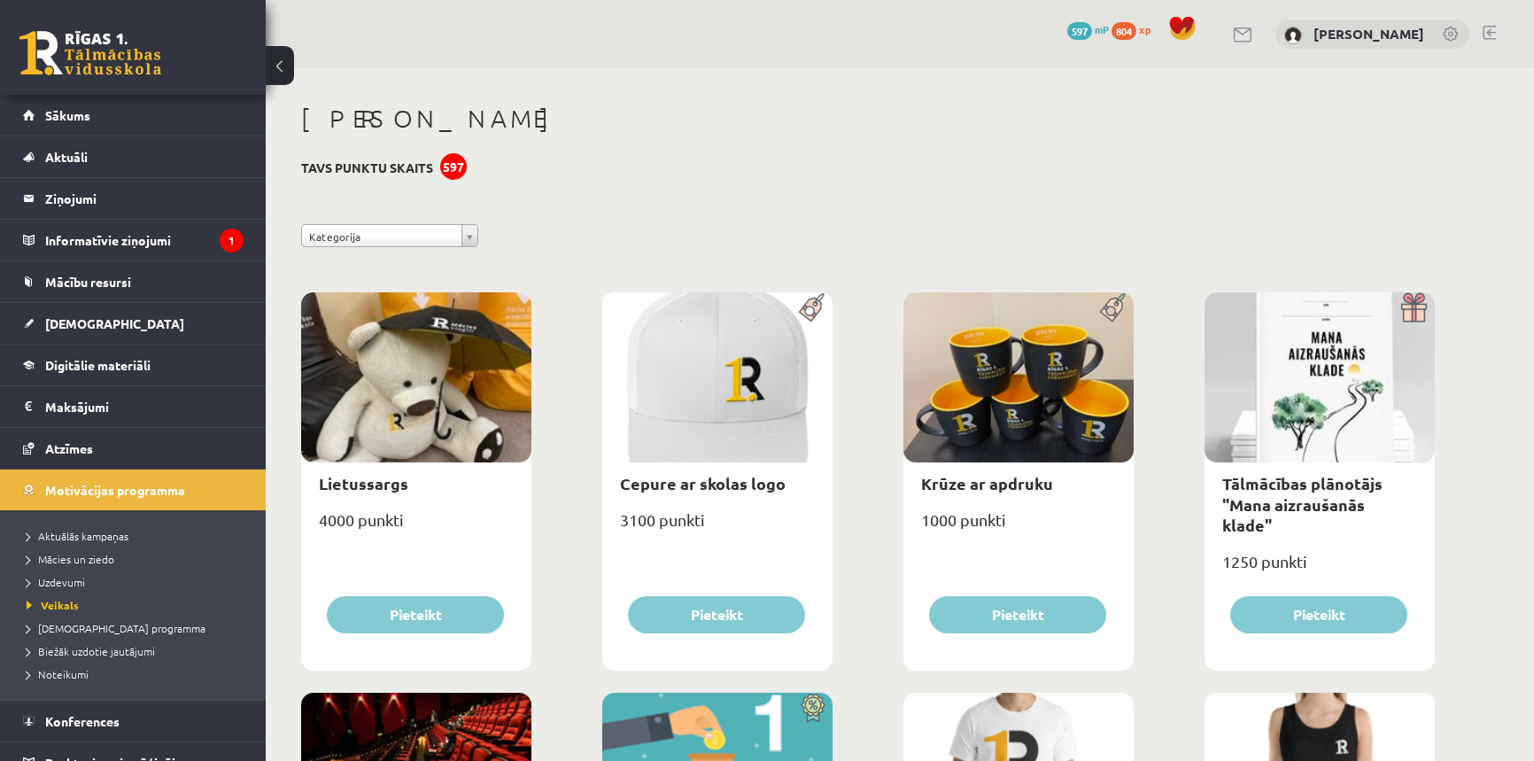  Describe the element at coordinates (137, 536) in the screenshot. I see `a: Aktuālās kampaņas` at that location.